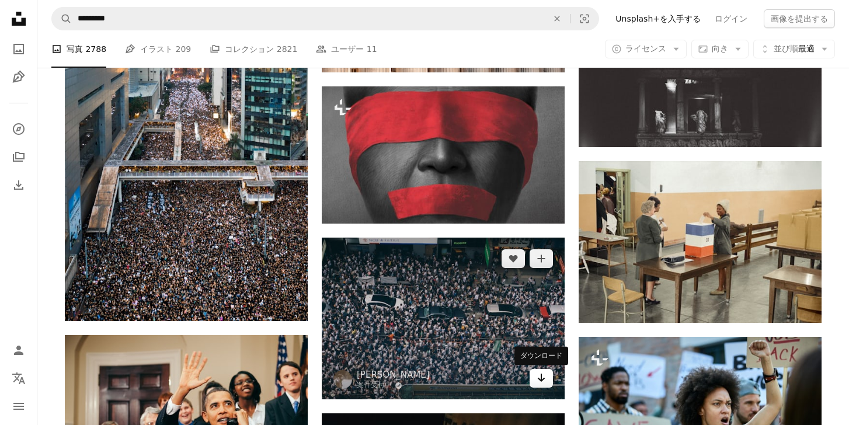 Image resolution: width=849 pixels, height=425 pixels. Describe the element at coordinates (700, 242) in the screenshot. I see `a: 1964年、投票用紙を投じる若いアフリカ系アメリカ人女性` at that location.